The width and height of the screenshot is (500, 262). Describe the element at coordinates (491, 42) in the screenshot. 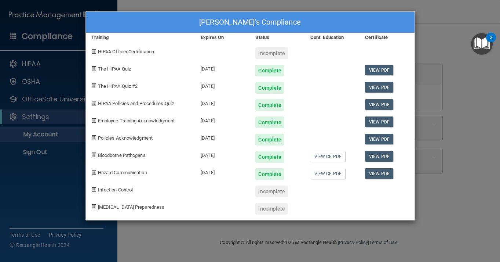

I see `div: 2` at that location.